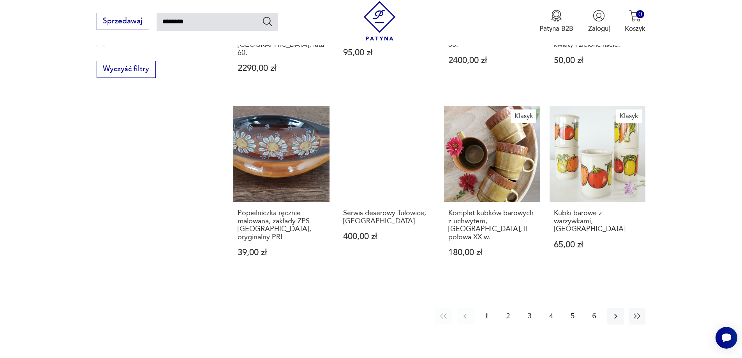 The width and height of the screenshot is (742, 358). What do you see at coordinates (508, 316) in the screenshot?
I see `button: 2` at bounding box center [508, 316].